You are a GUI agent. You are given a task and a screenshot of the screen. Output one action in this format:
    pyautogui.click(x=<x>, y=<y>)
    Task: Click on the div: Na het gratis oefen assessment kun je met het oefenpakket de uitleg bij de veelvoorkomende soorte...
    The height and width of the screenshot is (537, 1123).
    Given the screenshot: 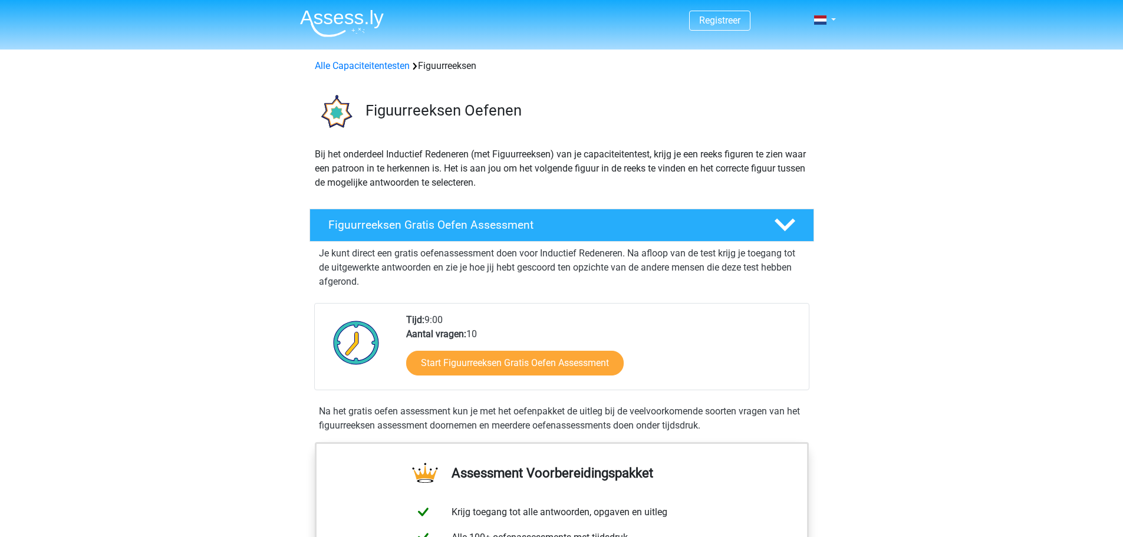 What is the action you would take?
    pyautogui.click(x=562, y=418)
    